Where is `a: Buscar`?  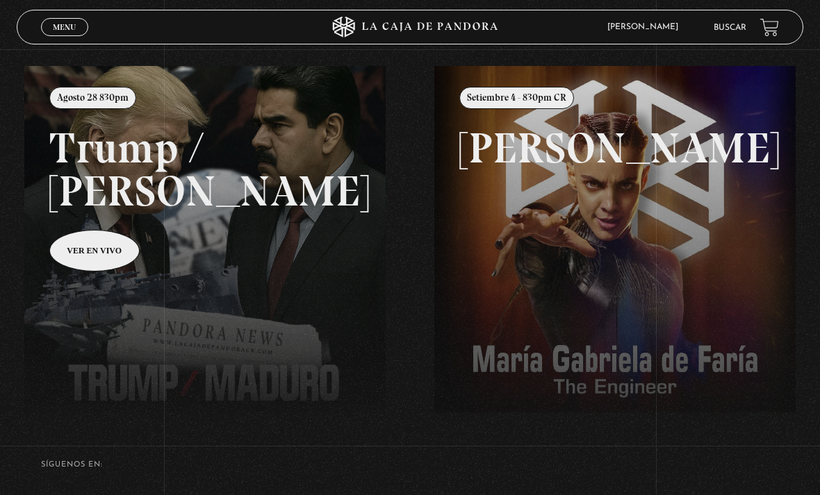 a: Buscar is located at coordinates (729, 28).